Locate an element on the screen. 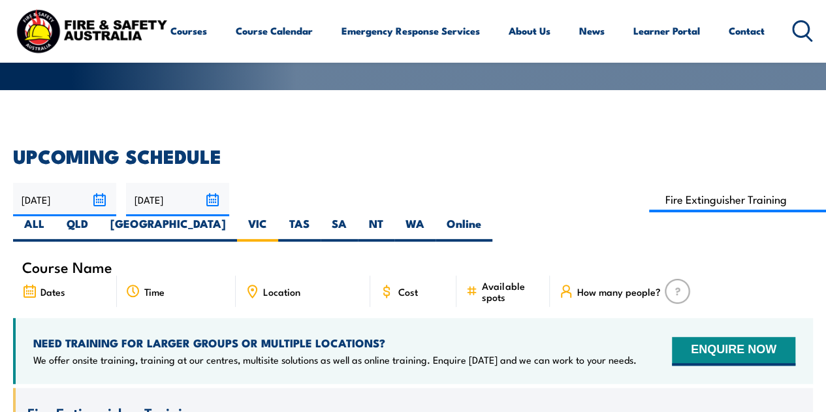  input: To date is located at coordinates (178, 199).